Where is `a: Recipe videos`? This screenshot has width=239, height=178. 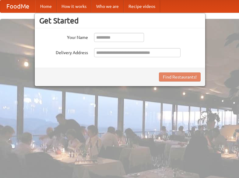
a: Recipe videos is located at coordinates (142, 6).